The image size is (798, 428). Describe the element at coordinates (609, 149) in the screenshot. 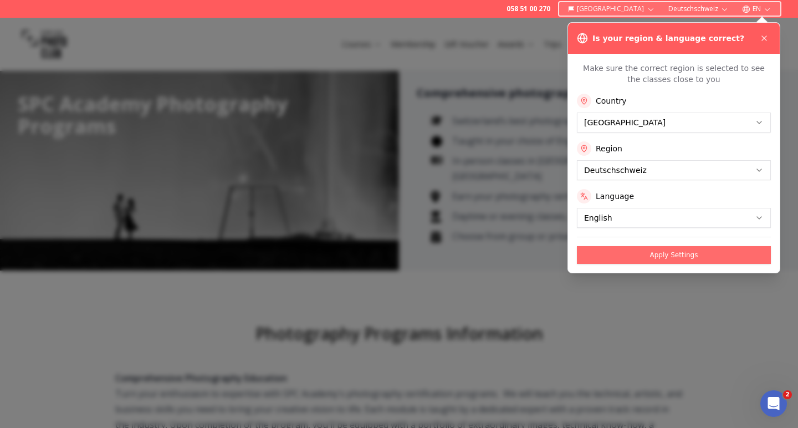

I see `label: Region` at that location.